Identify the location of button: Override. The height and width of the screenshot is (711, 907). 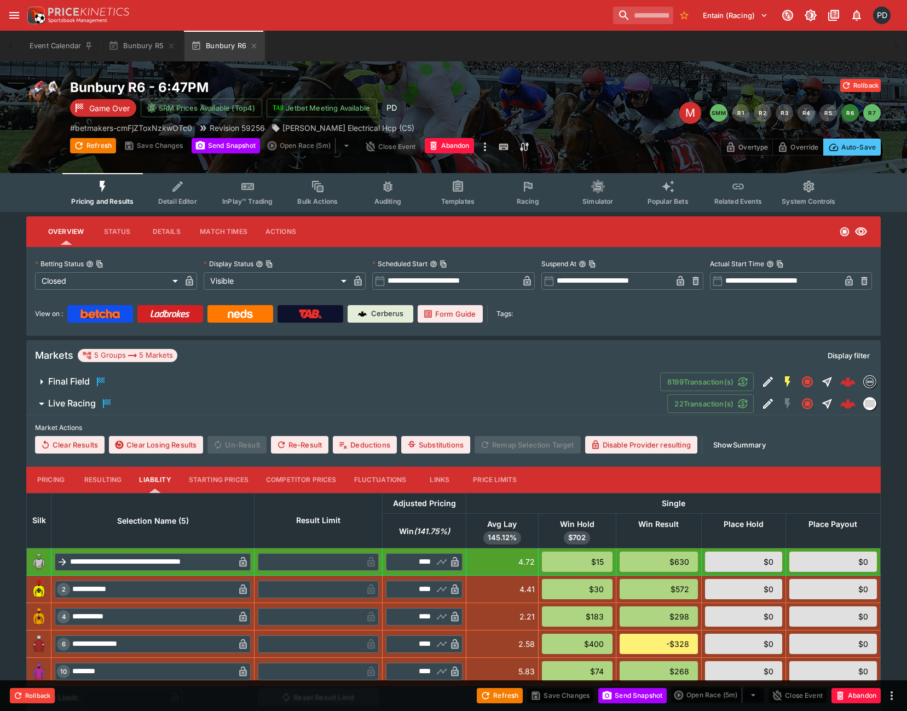
(798, 147).